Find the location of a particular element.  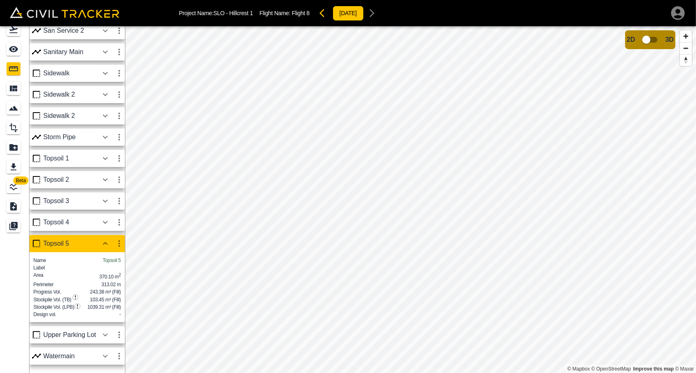

a: Map feedback is located at coordinates (653, 369).